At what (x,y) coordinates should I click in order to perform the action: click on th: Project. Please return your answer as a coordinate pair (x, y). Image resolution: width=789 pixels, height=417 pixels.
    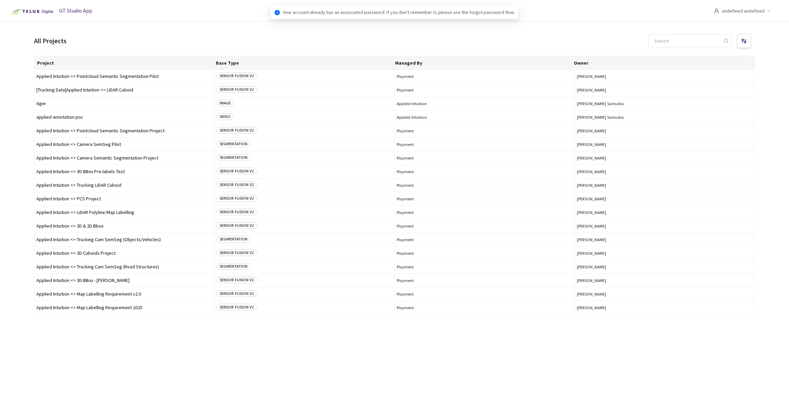
    Looking at the image, I should click on (124, 63).